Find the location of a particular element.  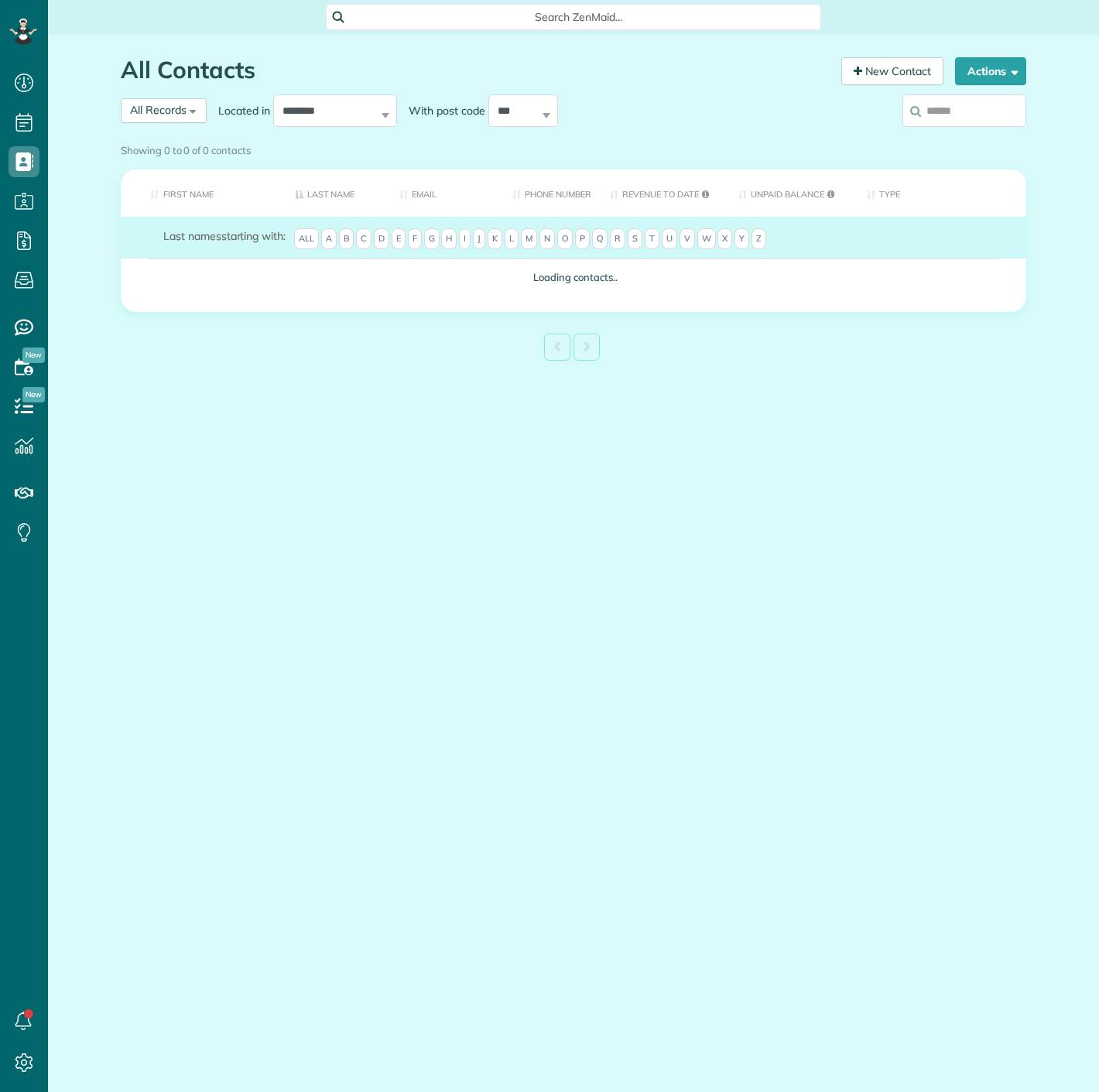

span: H is located at coordinates (449, 239).